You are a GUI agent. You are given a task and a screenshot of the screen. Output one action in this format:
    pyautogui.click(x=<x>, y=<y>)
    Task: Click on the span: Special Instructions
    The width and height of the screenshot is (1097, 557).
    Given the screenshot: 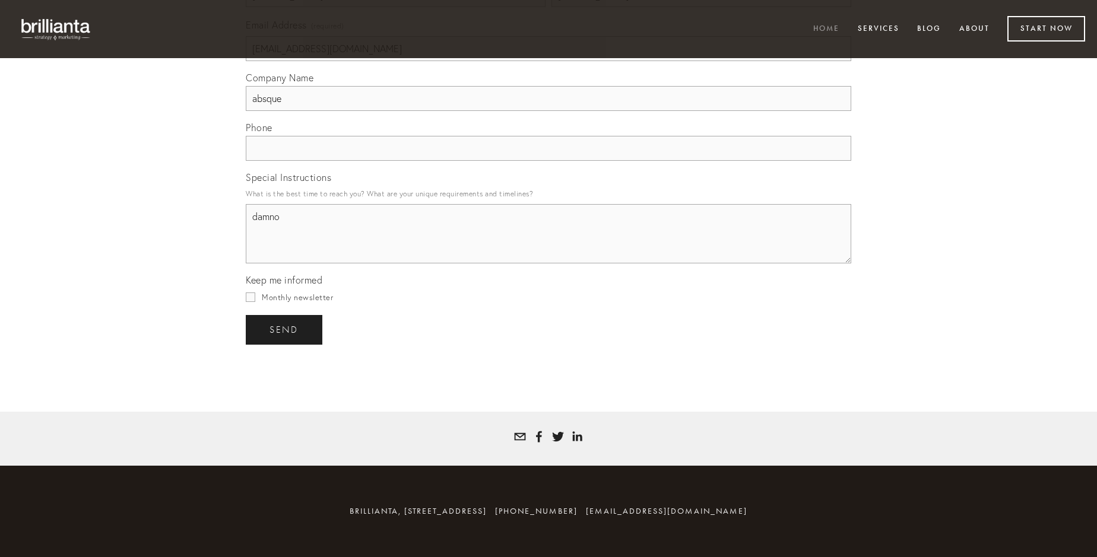 What is the action you would take?
    pyautogui.click(x=288, y=177)
    